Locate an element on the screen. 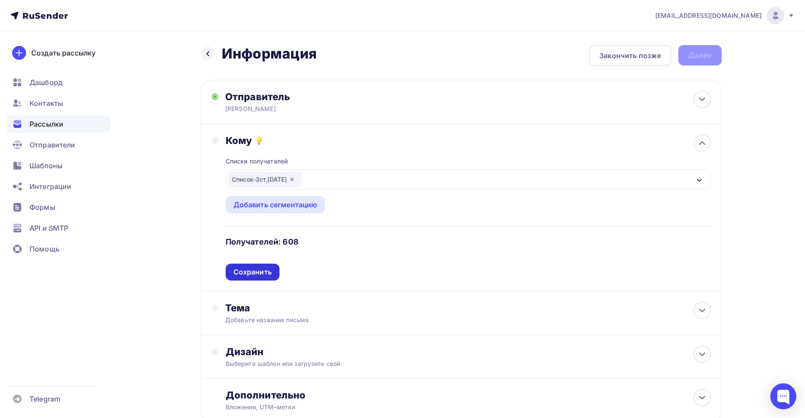  div: Кому is located at coordinates (468, 141).